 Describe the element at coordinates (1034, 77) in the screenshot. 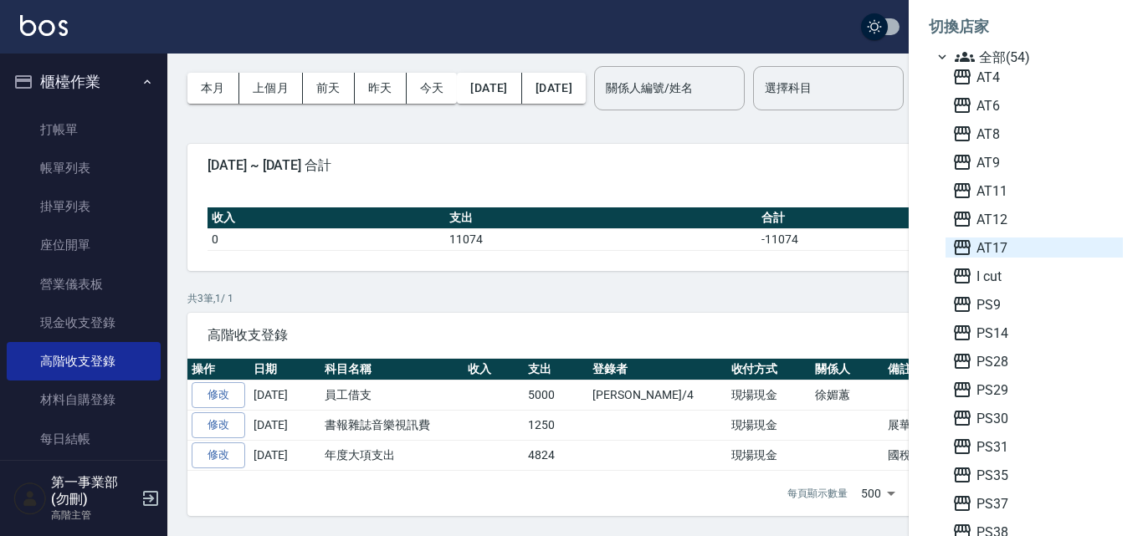

I see `span: AT4` at that location.